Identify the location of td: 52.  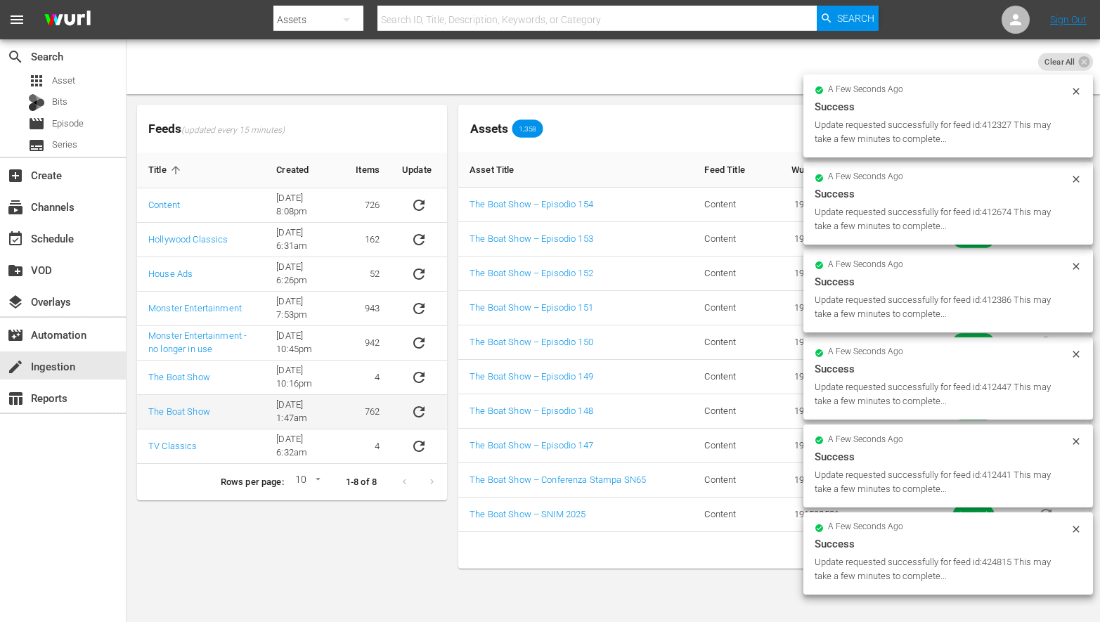
(367, 274).